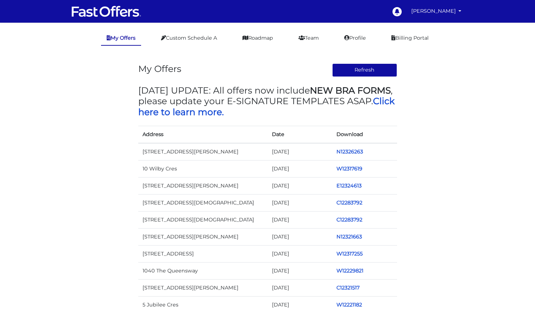  I want to click on a: Team, so click(308, 38).